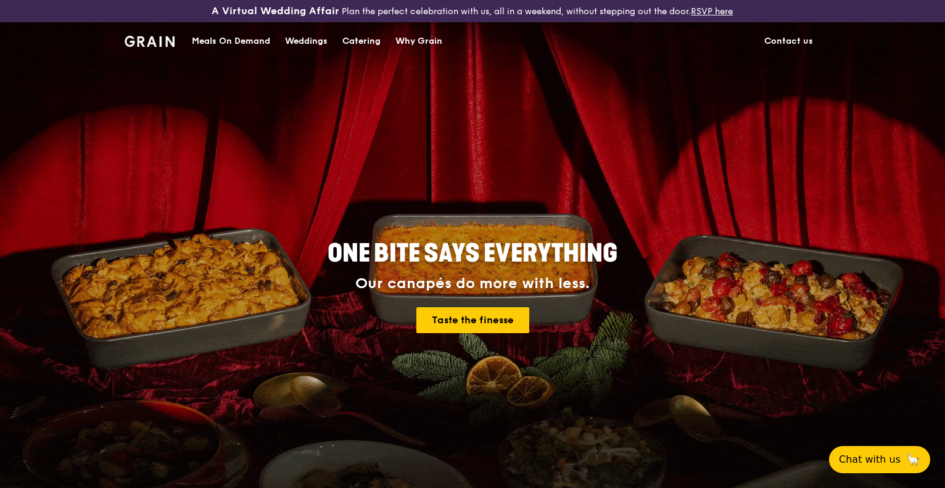  I want to click on div: Why Grain, so click(419, 41).